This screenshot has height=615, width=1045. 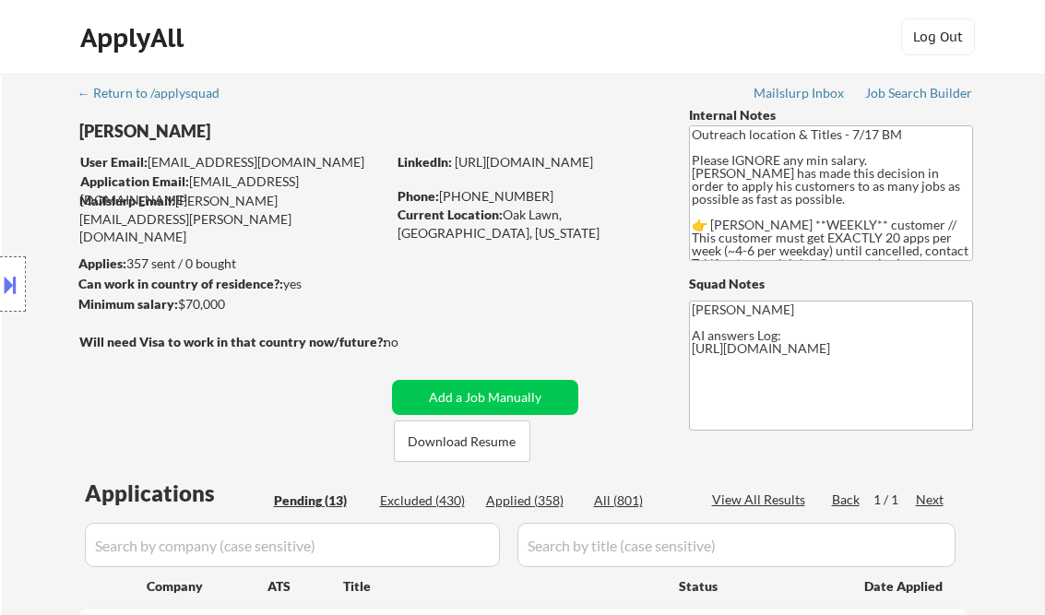 I want to click on strong: LinkedIn:, so click(x=424, y=161).